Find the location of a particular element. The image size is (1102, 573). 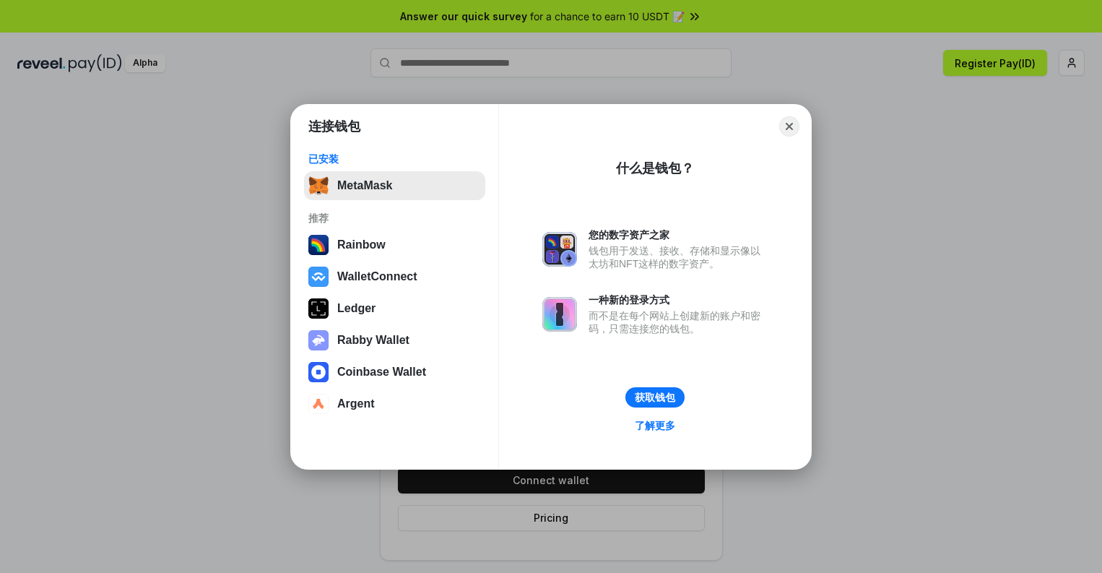

div: 已安装 is located at coordinates (394, 159).